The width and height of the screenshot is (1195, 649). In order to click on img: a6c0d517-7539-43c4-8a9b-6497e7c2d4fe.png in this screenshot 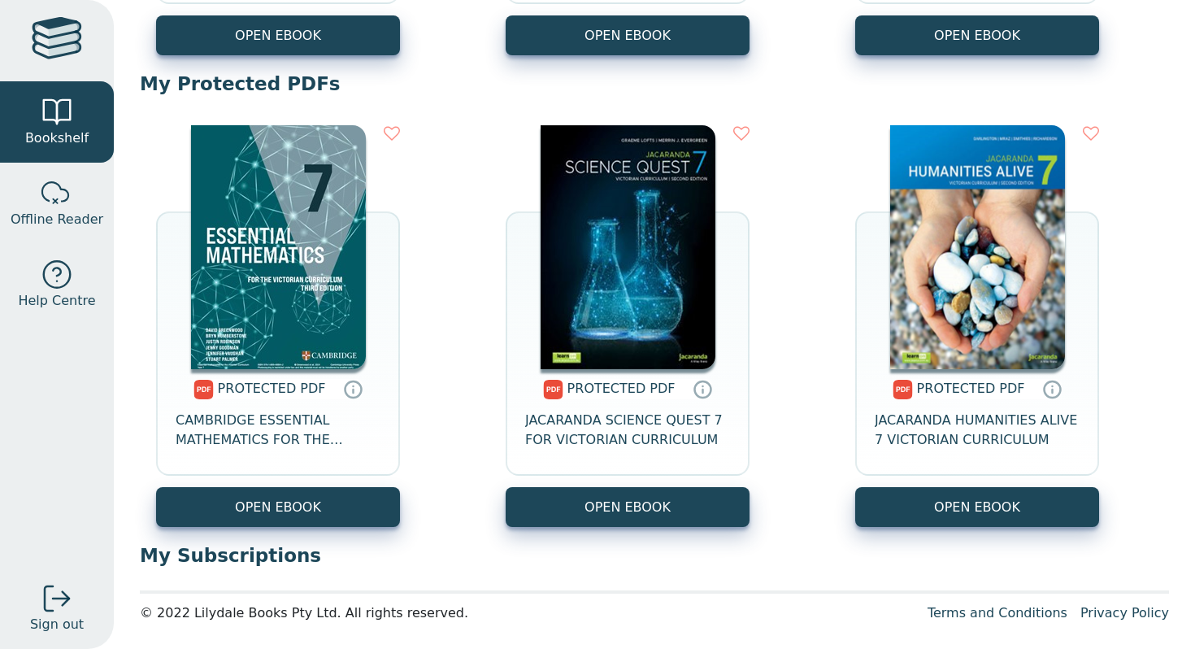, I will do `click(977, 247)`.